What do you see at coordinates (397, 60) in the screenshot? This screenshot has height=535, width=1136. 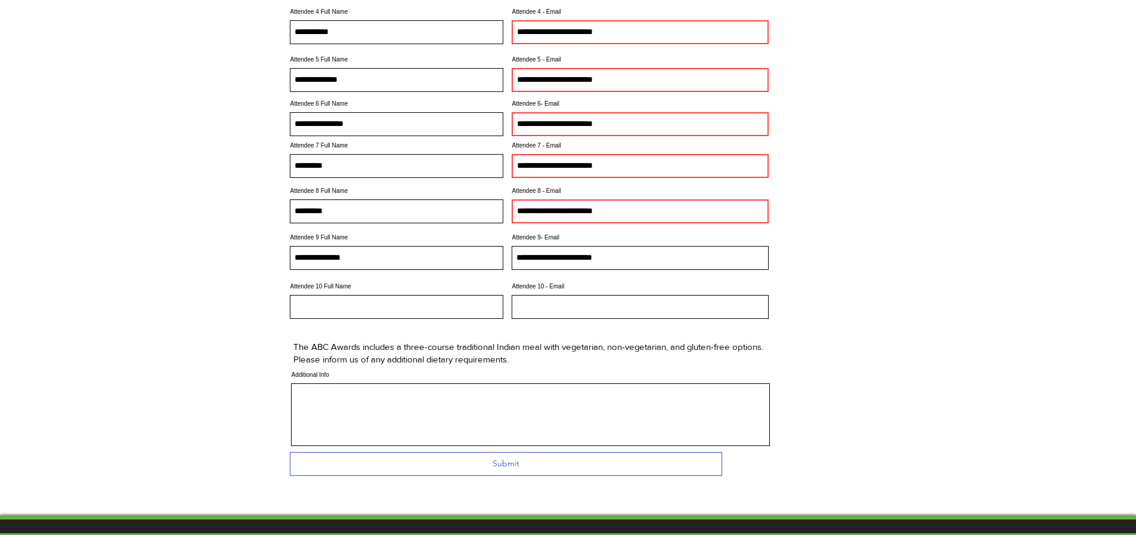 I see `label: Attendee 5 Full Name` at bounding box center [397, 60].